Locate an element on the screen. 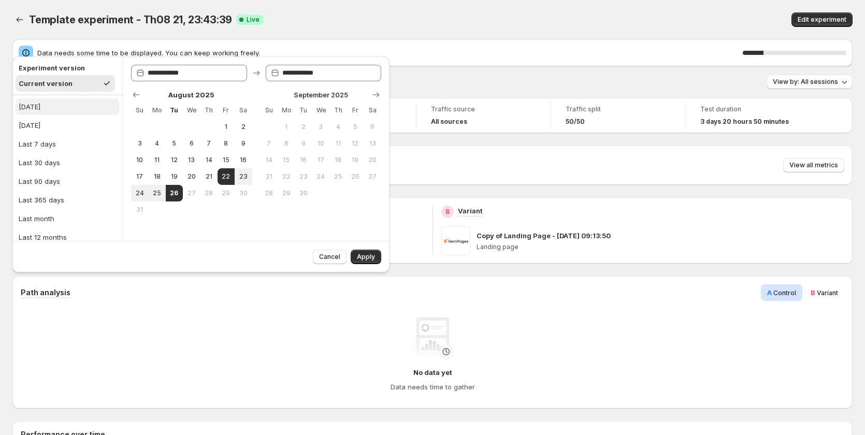 This screenshot has height=435, width=865. span: Th is located at coordinates (338, 110).